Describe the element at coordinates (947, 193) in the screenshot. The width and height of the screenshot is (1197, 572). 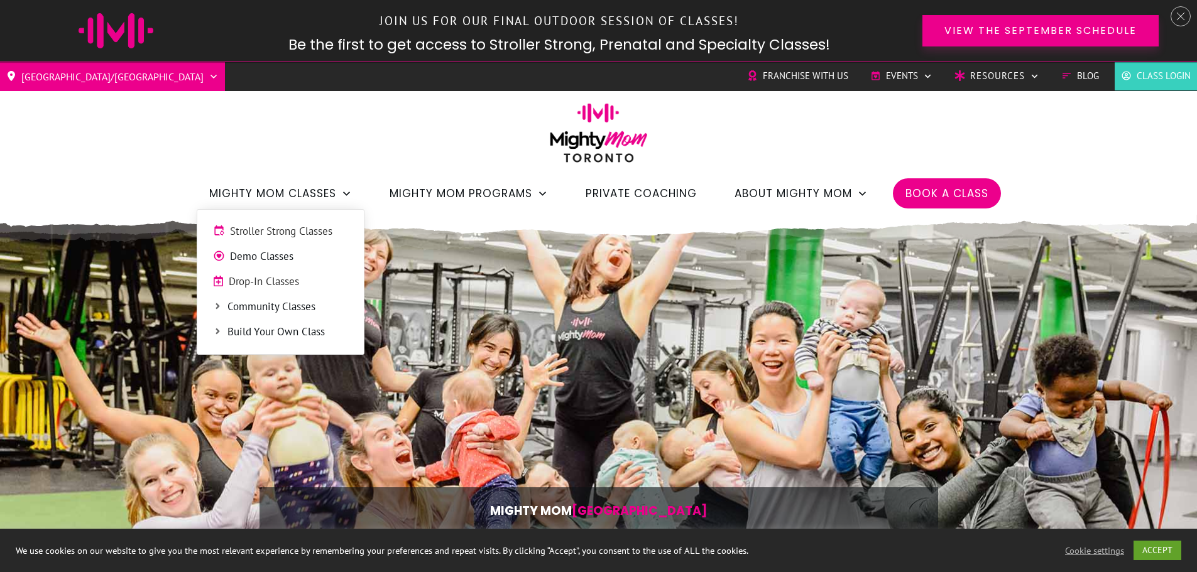
I see `span: Book a Class` at that location.